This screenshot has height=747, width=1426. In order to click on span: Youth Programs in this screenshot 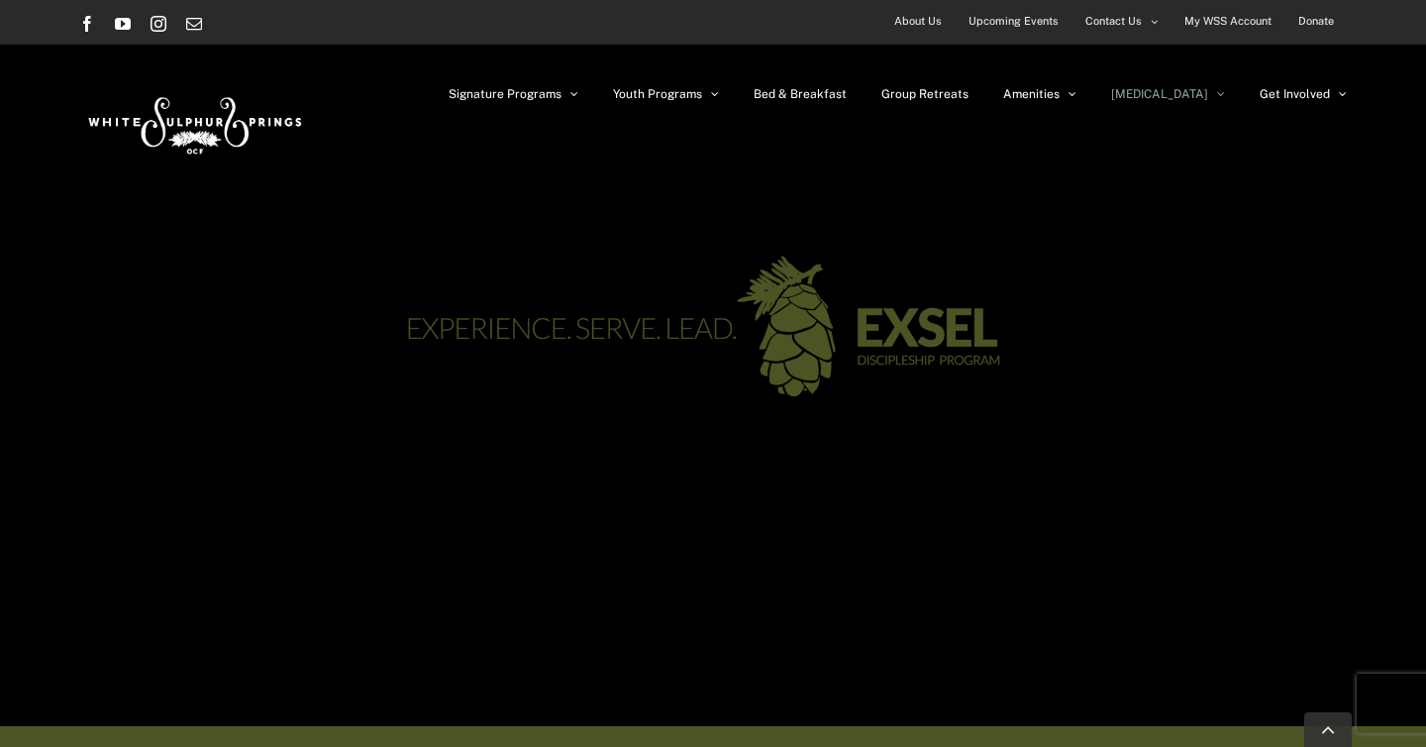, I will do `click(658, 94)`.